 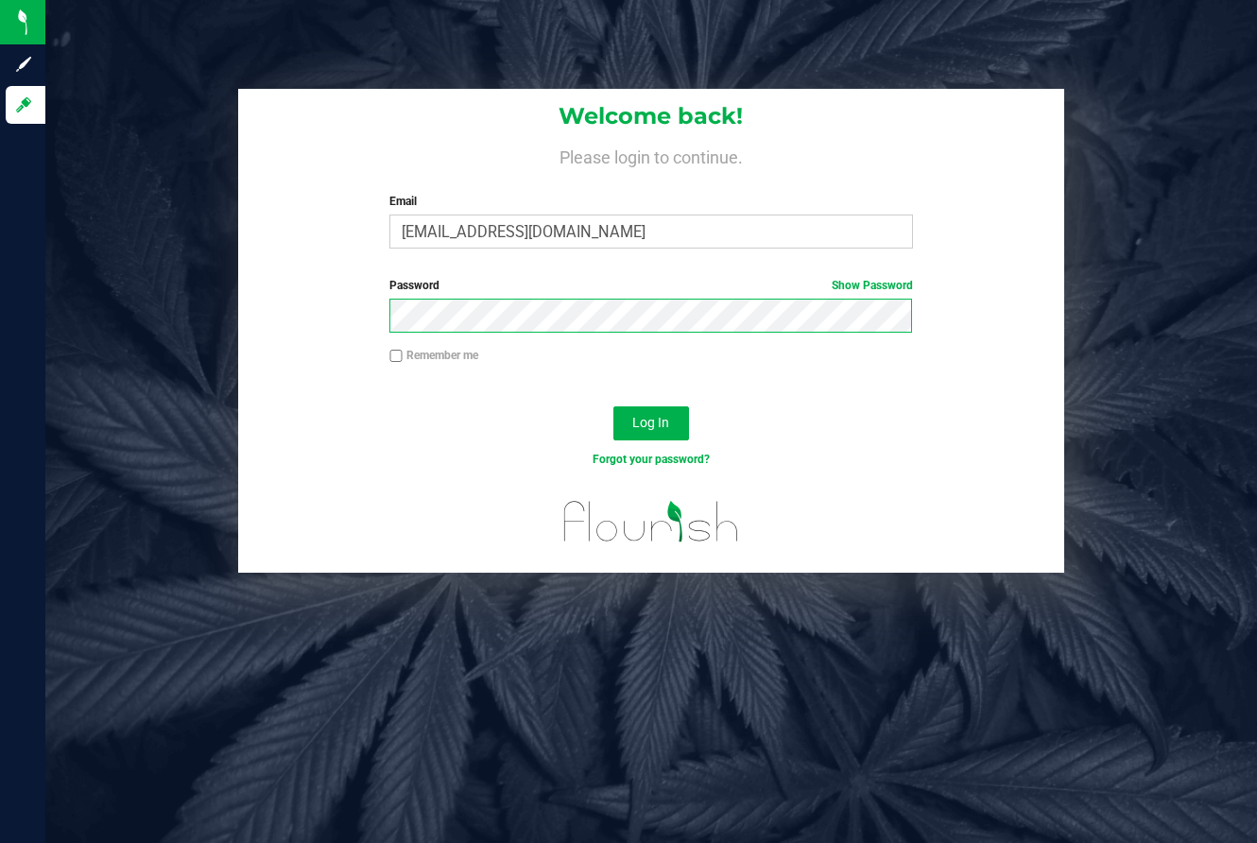 What do you see at coordinates (651, 116) in the screenshot?
I see `h1: Welcome back!` at bounding box center [651, 116].